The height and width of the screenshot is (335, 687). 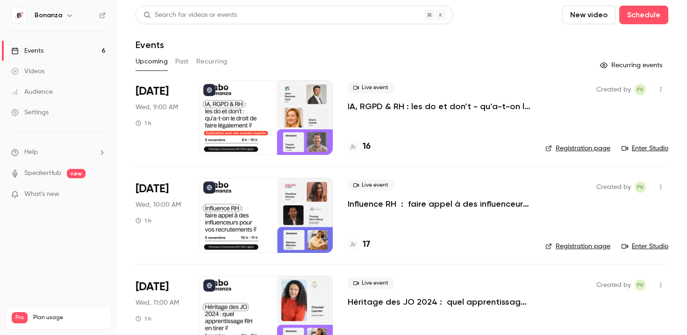 What do you see at coordinates (157, 303) in the screenshot?
I see `span: Wed, 11:00 AM` at bounding box center [157, 303].